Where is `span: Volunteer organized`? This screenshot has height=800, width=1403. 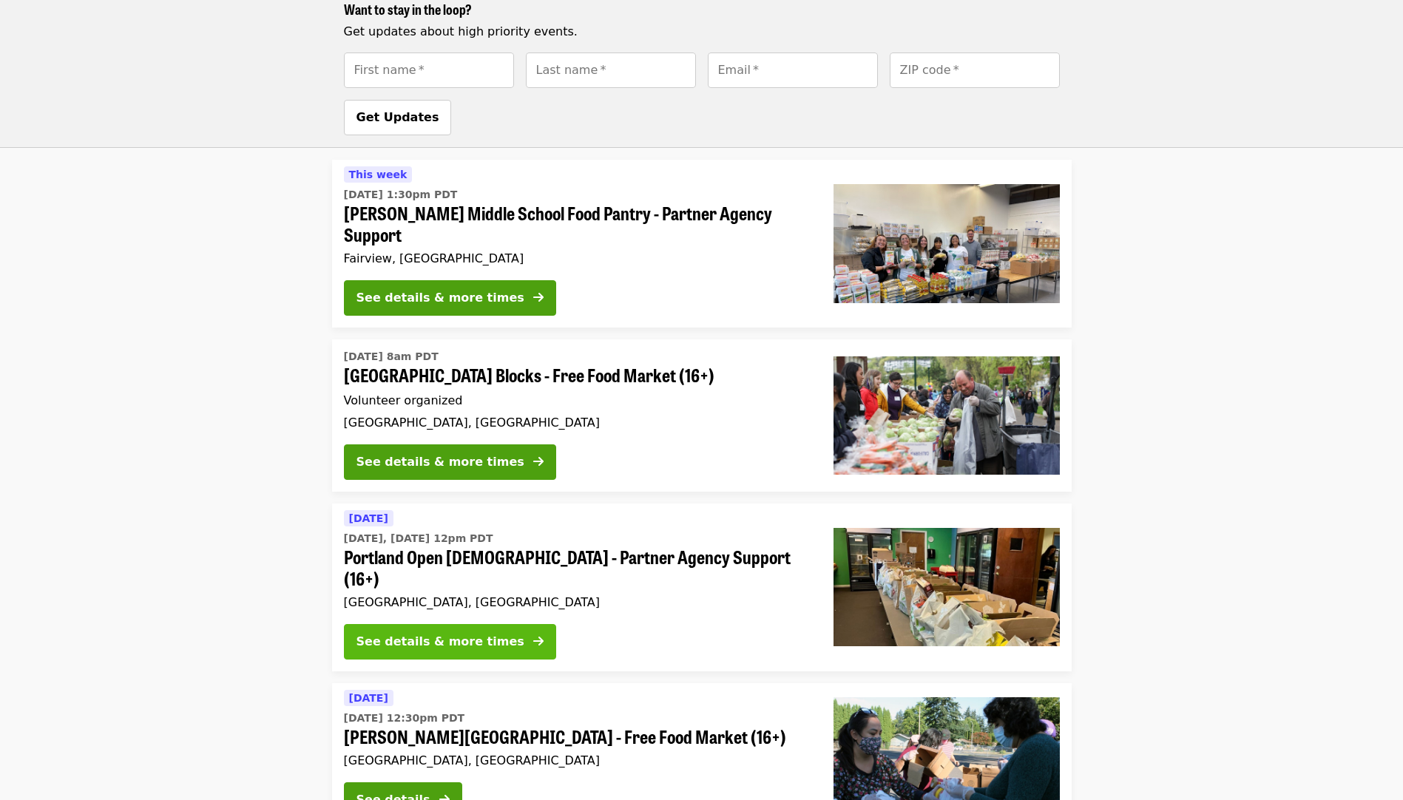 span: Volunteer organized is located at coordinates (403, 400).